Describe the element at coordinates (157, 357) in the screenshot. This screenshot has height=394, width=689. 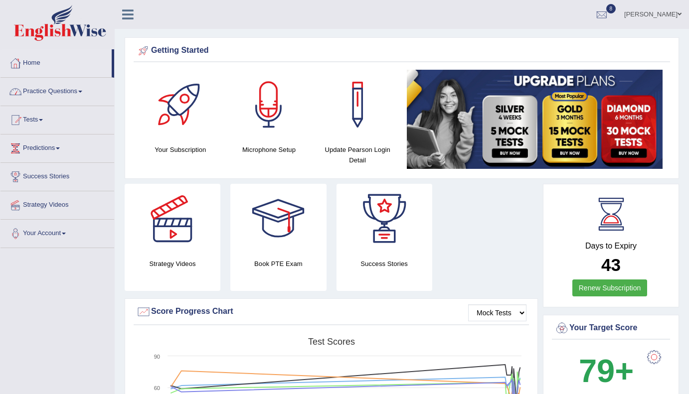
I see `text: 90` at that location.